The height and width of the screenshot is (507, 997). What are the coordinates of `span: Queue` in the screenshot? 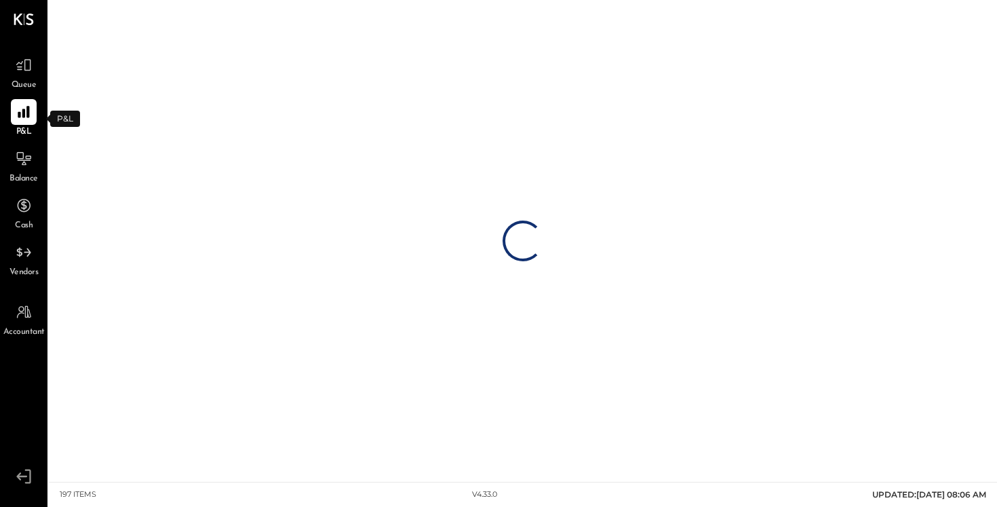 It's located at (24, 85).